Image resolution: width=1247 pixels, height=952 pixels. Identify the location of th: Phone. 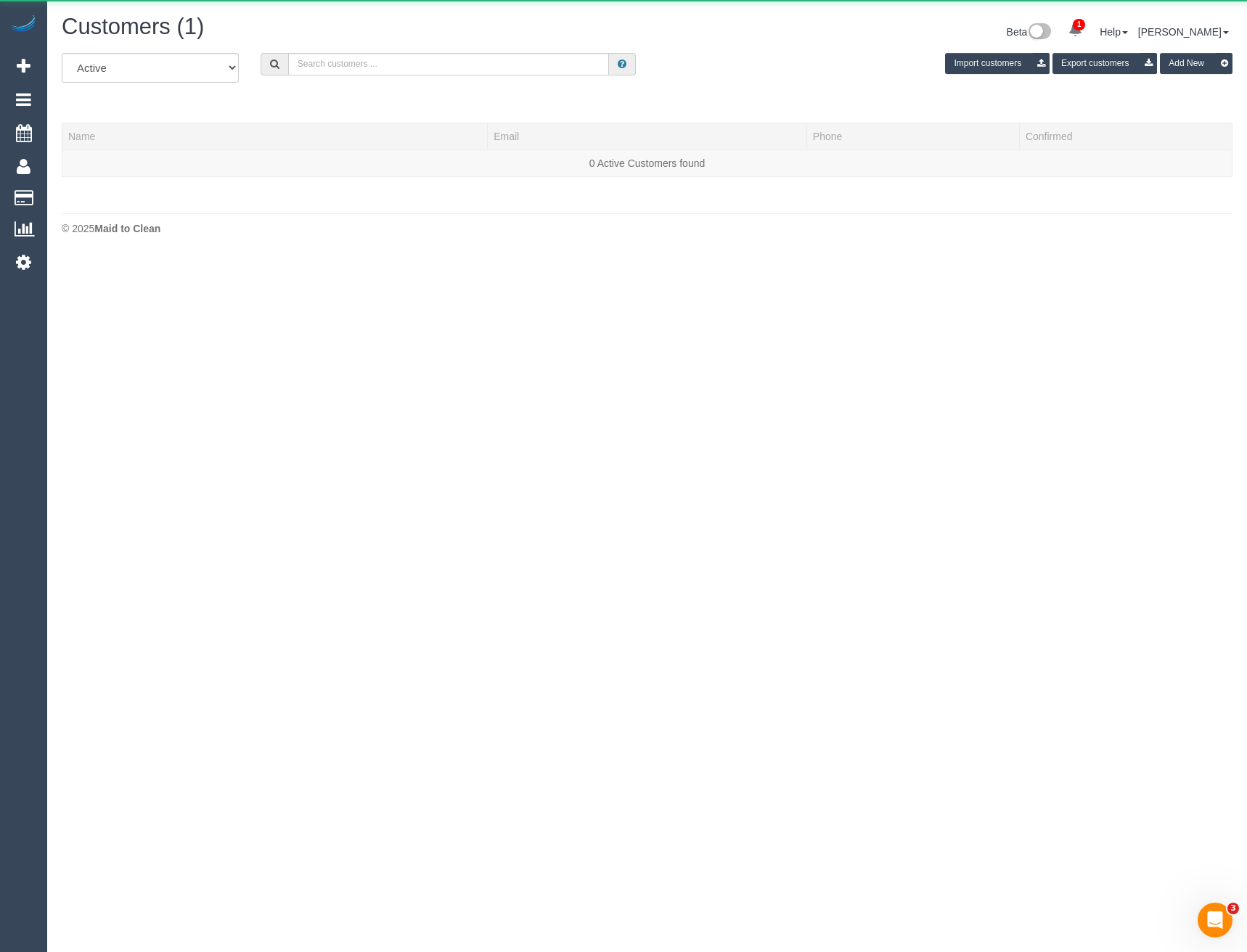
(913, 135).